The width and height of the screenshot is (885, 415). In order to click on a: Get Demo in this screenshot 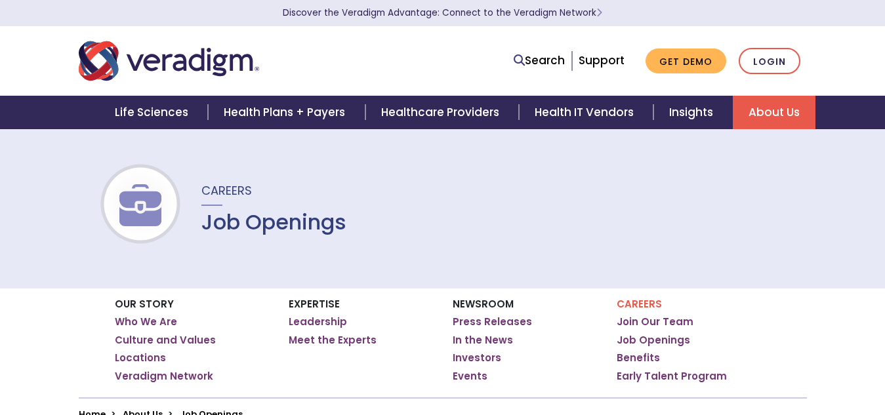, I will do `click(686, 61)`.